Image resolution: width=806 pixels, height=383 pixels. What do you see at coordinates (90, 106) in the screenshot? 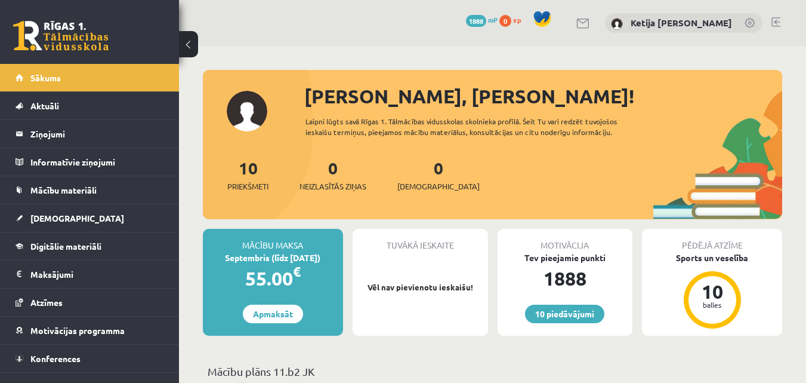
I see `a: Aktuāli` at bounding box center [90, 106].